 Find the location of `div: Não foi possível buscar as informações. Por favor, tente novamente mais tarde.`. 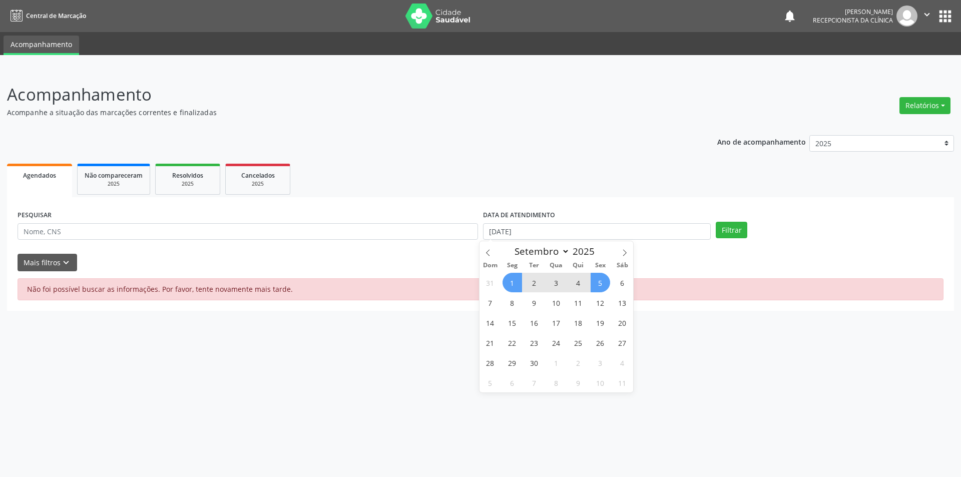

div: Não foi possível buscar as informações. Por favor, tente novamente mais tarde. is located at coordinates (480, 289).